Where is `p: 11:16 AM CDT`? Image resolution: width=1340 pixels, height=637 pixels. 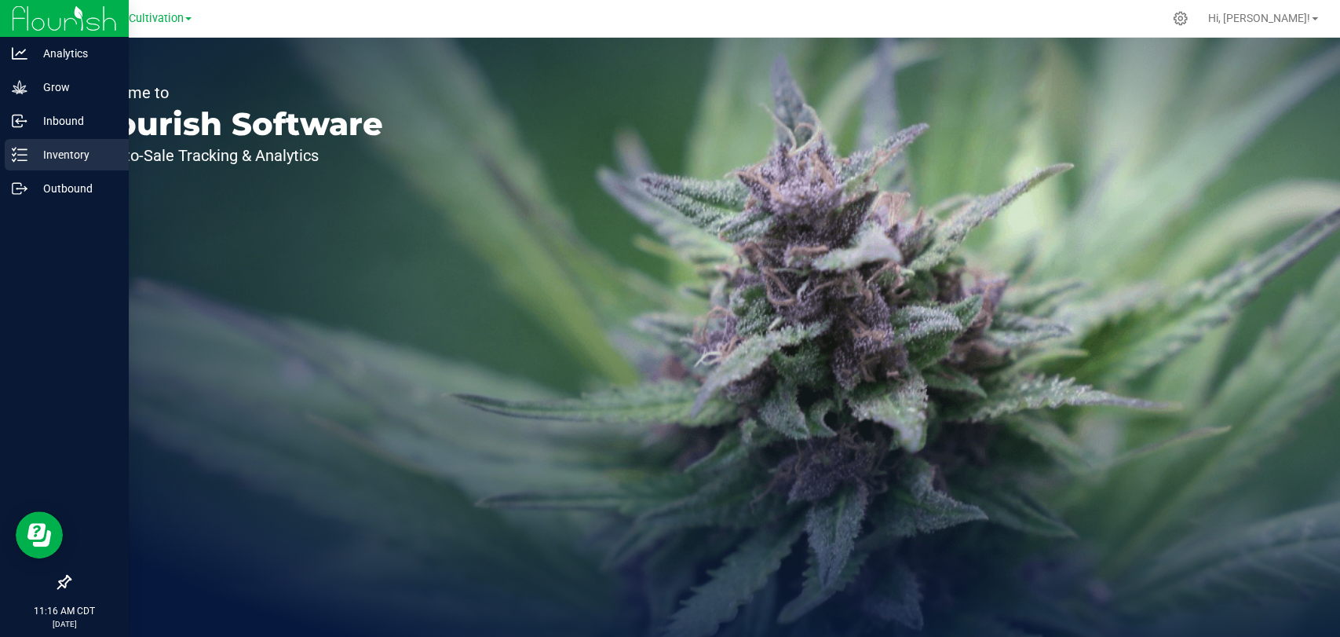 p: 11:16 AM CDT is located at coordinates (64, 611).